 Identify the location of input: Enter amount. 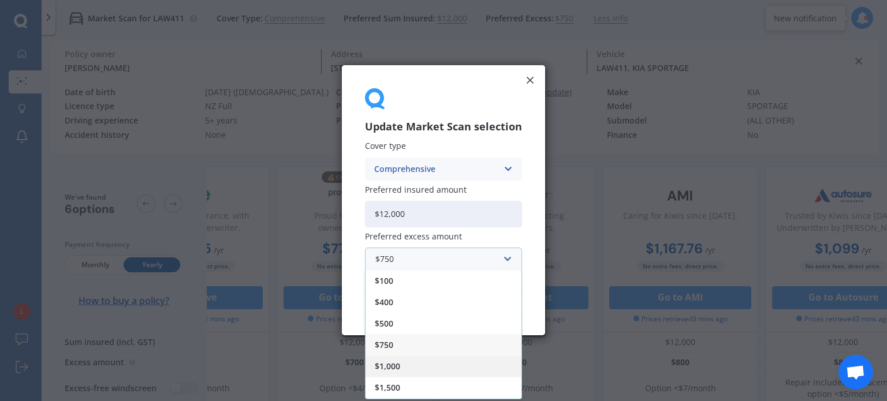
(443, 214).